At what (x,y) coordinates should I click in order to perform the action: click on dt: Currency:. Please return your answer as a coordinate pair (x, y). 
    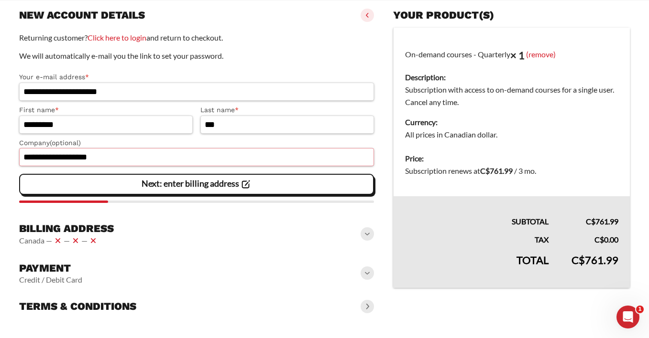
    Looking at the image, I should click on (511, 122).